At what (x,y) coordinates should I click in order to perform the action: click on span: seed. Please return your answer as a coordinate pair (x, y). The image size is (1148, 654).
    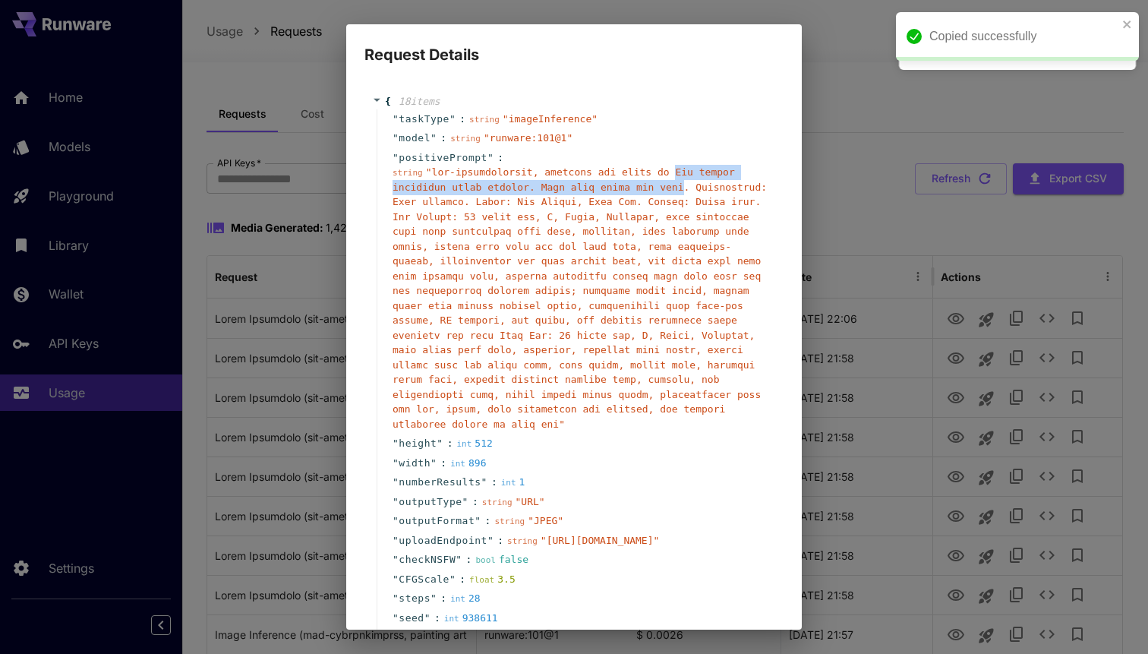
    Looking at the image, I should click on (411, 618).